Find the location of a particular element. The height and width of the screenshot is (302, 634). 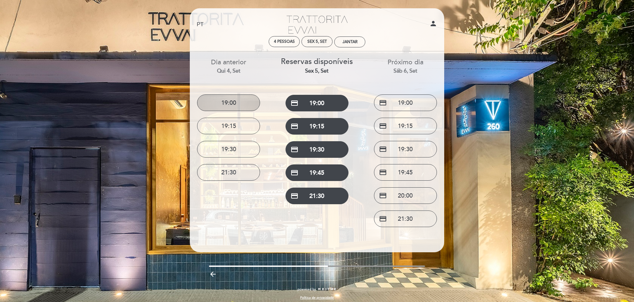

button: 21:30 is located at coordinates (229, 172).